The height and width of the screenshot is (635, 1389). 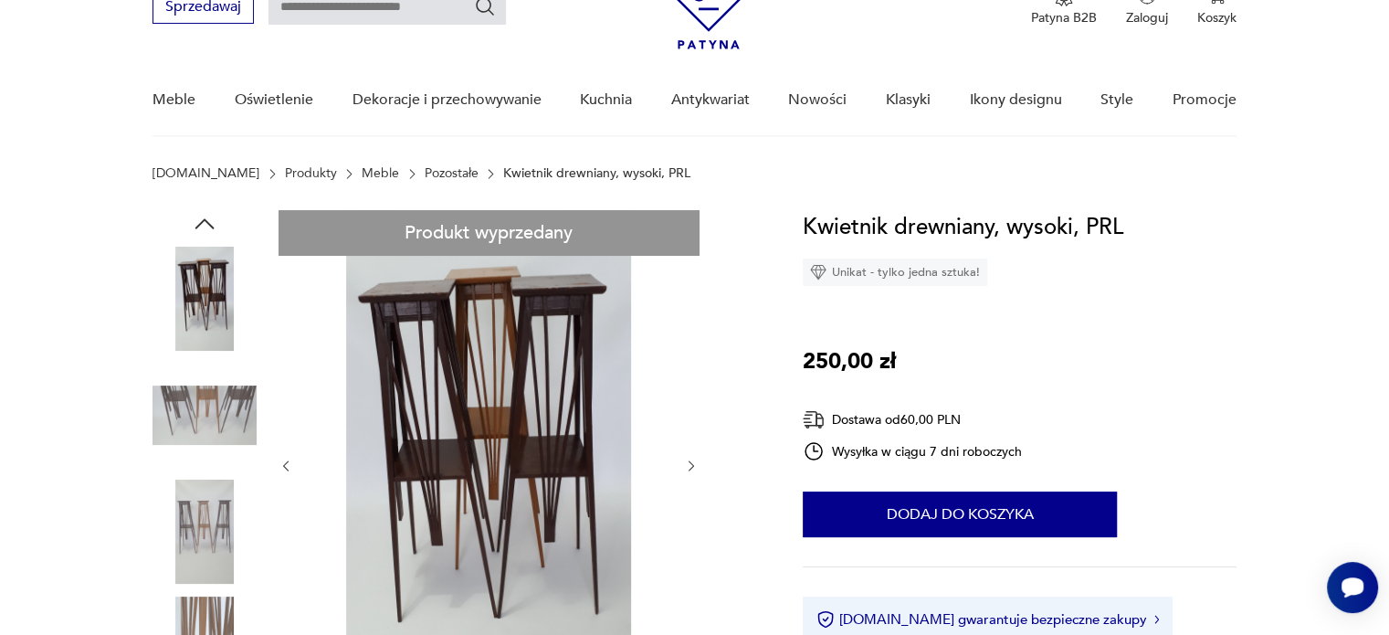 What do you see at coordinates (913, 451) in the screenshot?
I see `div: Wysyłka w ciągu 7 dni roboczych` at bounding box center [913, 451].